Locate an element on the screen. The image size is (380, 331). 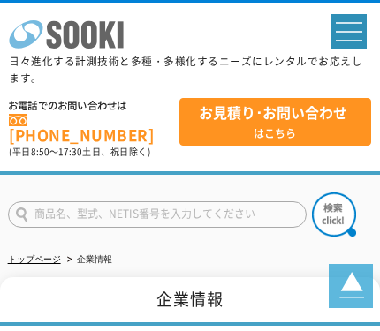
p: 日々進化する計測技術と多種・多様化するニーズにレンタルでお応えします。 is located at coordinates (190, 69).